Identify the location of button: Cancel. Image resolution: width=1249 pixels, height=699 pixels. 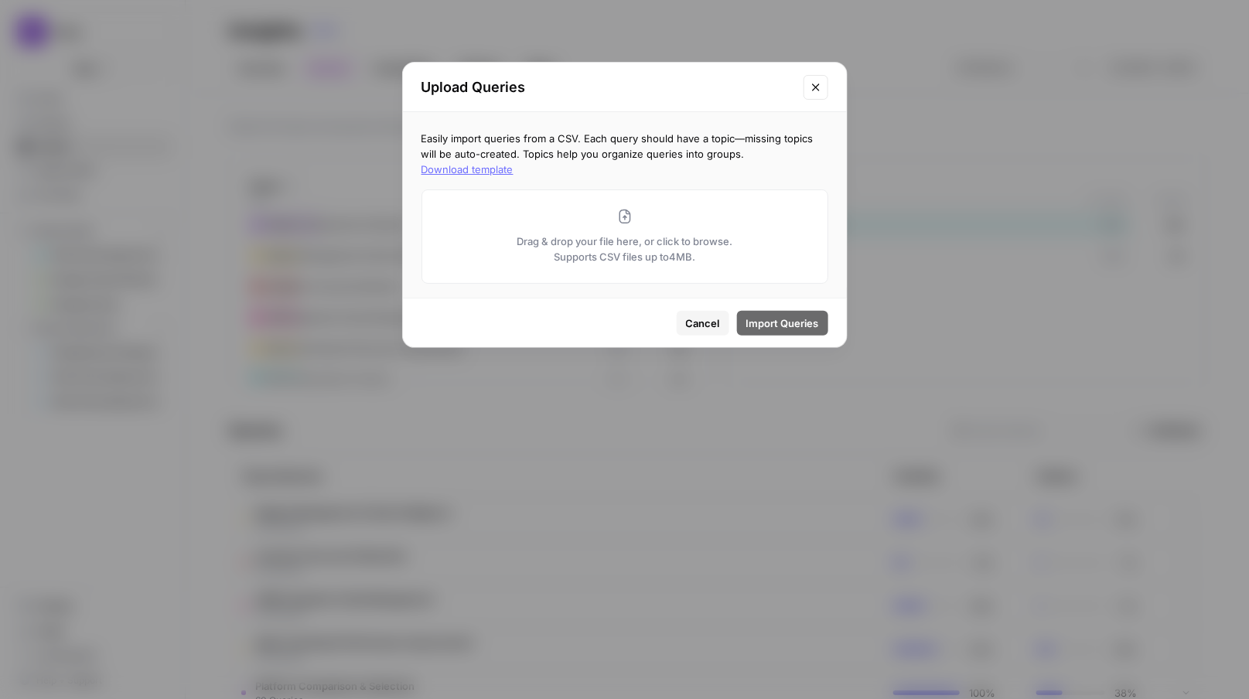
(703, 323).